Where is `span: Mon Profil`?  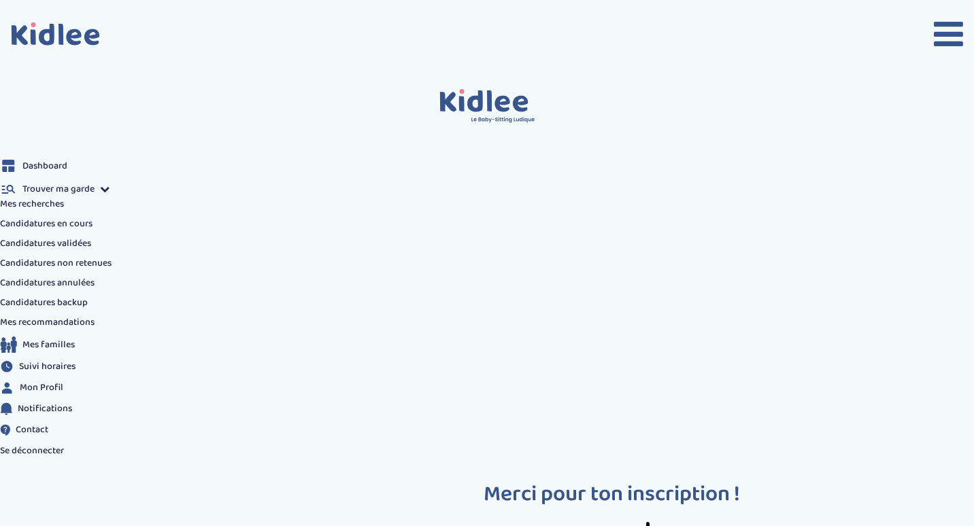
span: Mon Profil is located at coordinates (41, 388).